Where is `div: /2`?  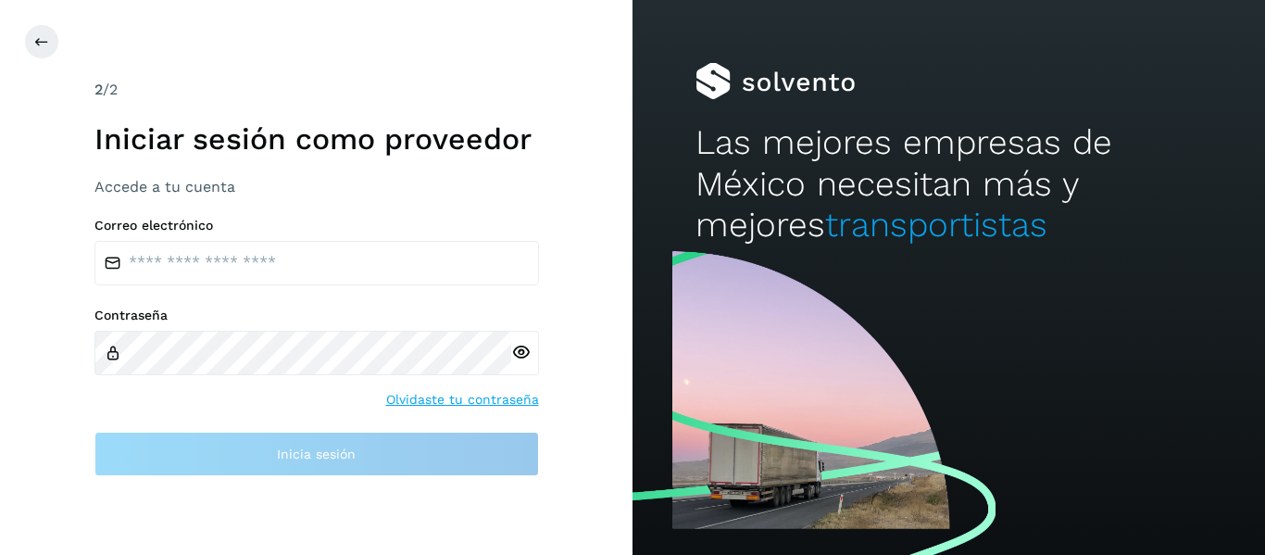
div: /2 is located at coordinates (317, 90).